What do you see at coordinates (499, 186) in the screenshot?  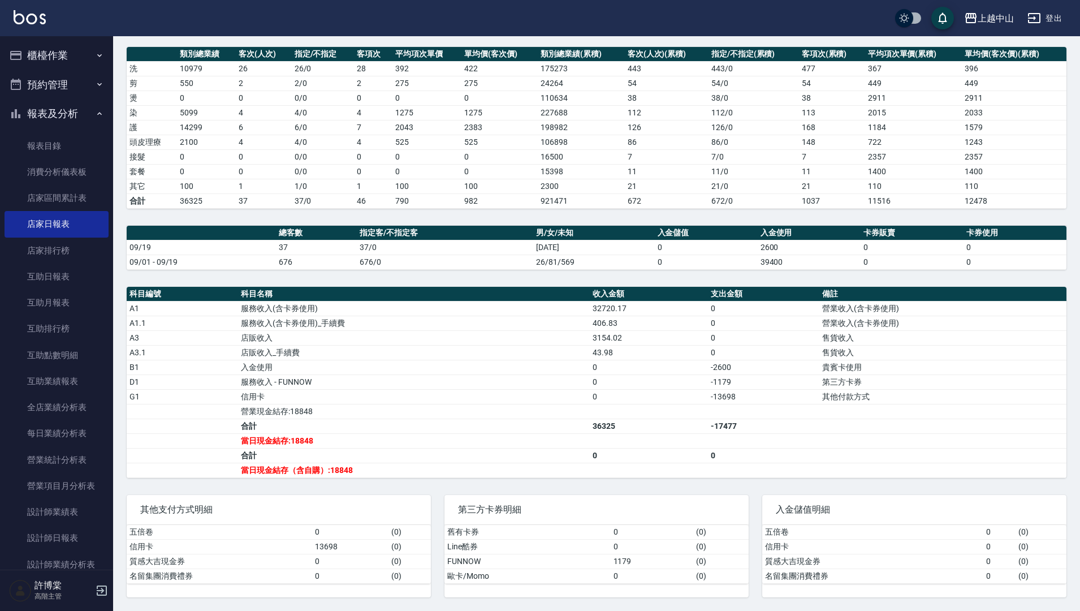 I see `td: 100` at bounding box center [499, 186].